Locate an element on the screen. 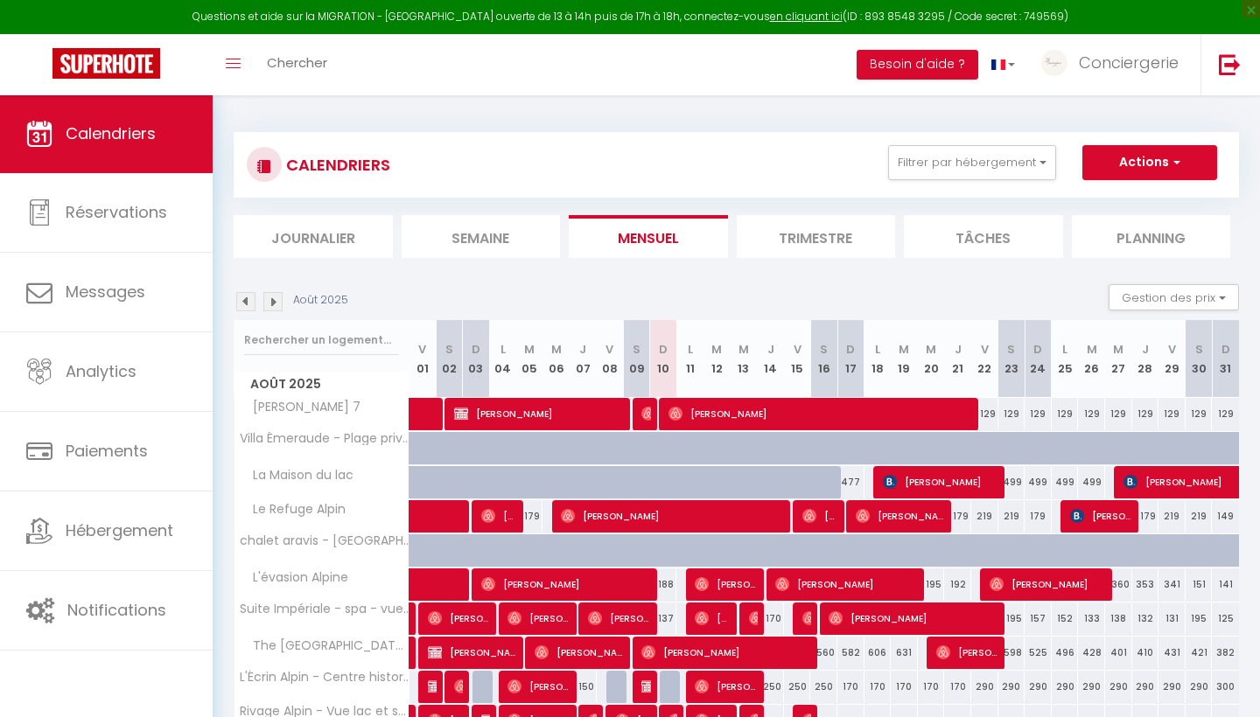  th: 19 is located at coordinates (904, 359).